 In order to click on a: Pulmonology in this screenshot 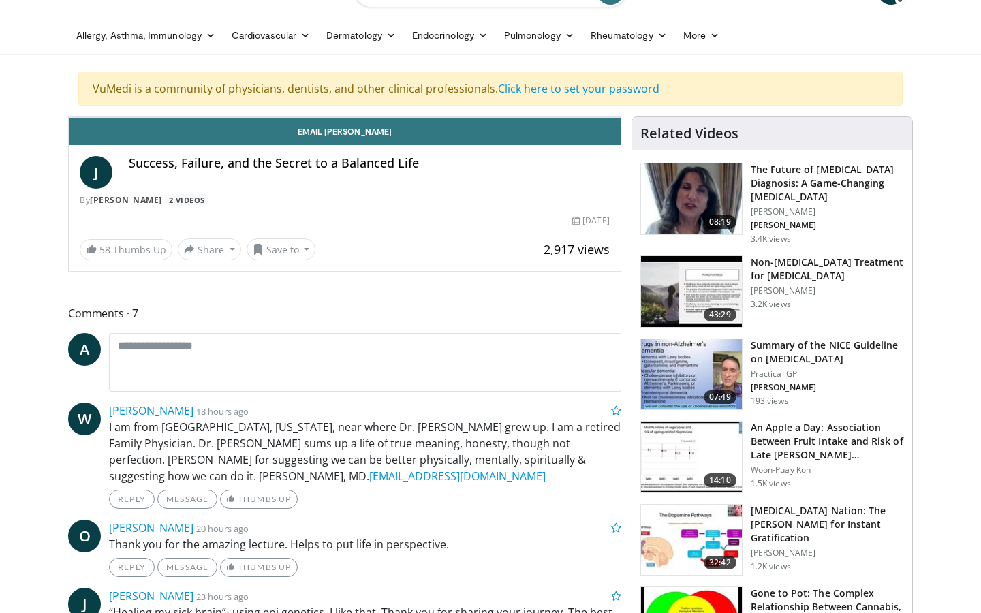, I will do `click(539, 35)`.